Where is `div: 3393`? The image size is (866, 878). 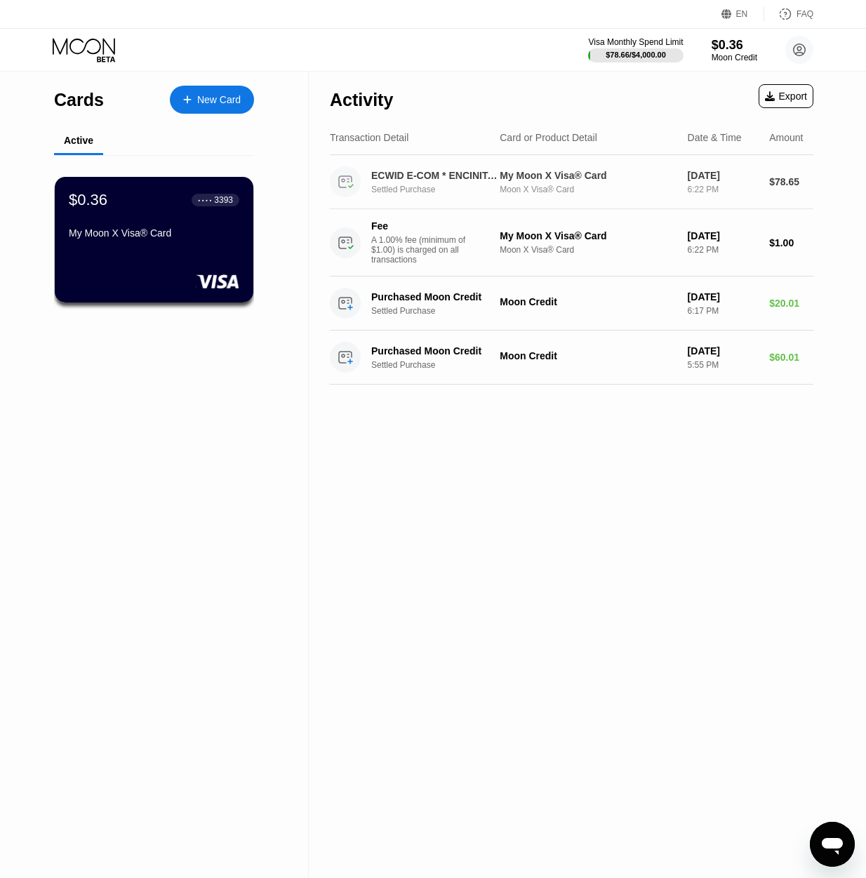 div: 3393 is located at coordinates (223, 200).